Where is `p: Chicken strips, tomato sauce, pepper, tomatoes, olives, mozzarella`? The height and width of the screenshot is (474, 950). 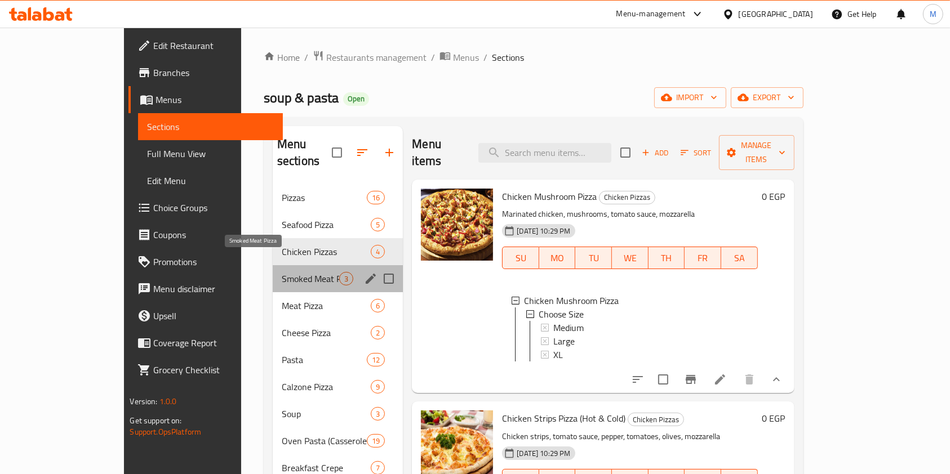 p: Chicken strips, tomato sauce, pepper, tomatoes, olives, mozzarella is located at coordinates (629, 437).